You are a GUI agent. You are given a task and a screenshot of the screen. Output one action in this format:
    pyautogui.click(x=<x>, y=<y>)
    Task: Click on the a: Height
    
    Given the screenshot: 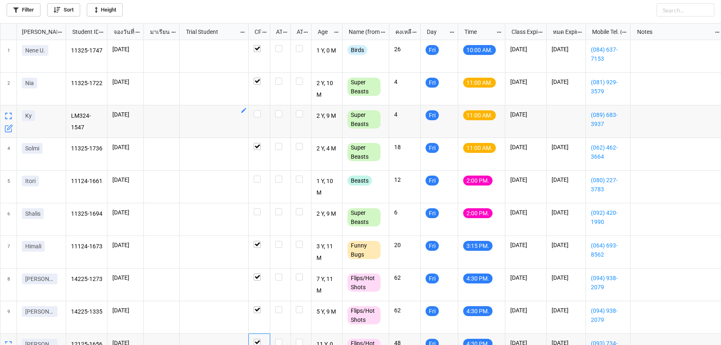 What is the action you would take?
    pyautogui.click(x=104, y=10)
    